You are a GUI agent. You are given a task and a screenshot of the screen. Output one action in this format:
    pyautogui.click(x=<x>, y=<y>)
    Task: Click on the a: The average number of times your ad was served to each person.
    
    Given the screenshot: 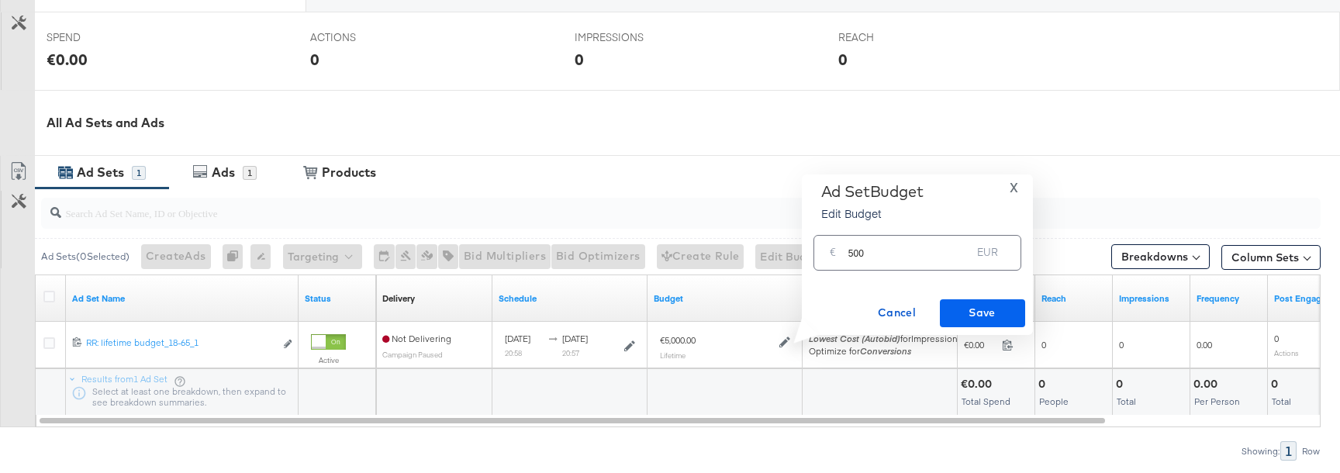 What is the action you would take?
    pyautogui.click(x=1229, y=299)
    